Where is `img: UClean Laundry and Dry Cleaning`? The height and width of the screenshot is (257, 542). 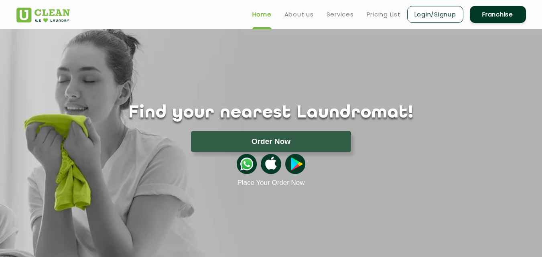 img: UClean Laundry and Dry Cleaning is located at coordinates (43, 15).